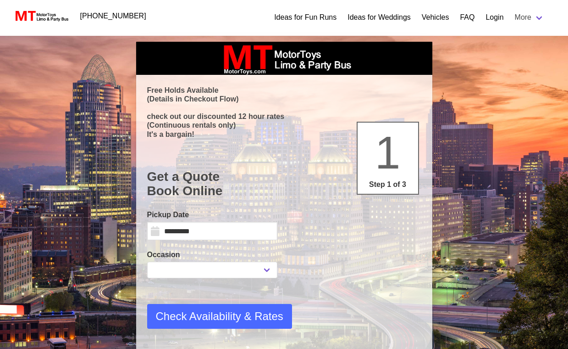 This screenshot has height=349, width=568. Describe the element at coordinates (212, 255) in the screenshot. I see `label: Occasion` at that location.